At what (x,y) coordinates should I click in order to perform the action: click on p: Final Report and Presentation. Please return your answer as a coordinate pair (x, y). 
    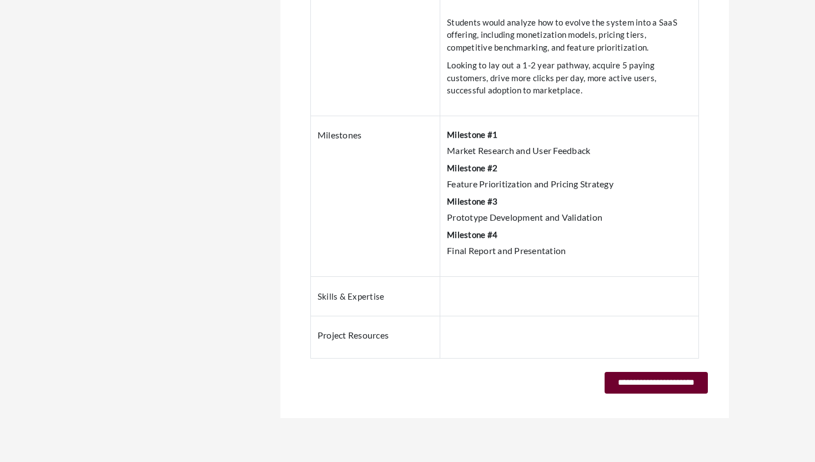
    Looking at the image, I should click on (569, 251).